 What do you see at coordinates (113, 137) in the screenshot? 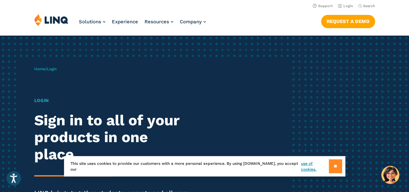
I see `h2: Sign in to all of your products in one place.` at bounding box center [113, 137].